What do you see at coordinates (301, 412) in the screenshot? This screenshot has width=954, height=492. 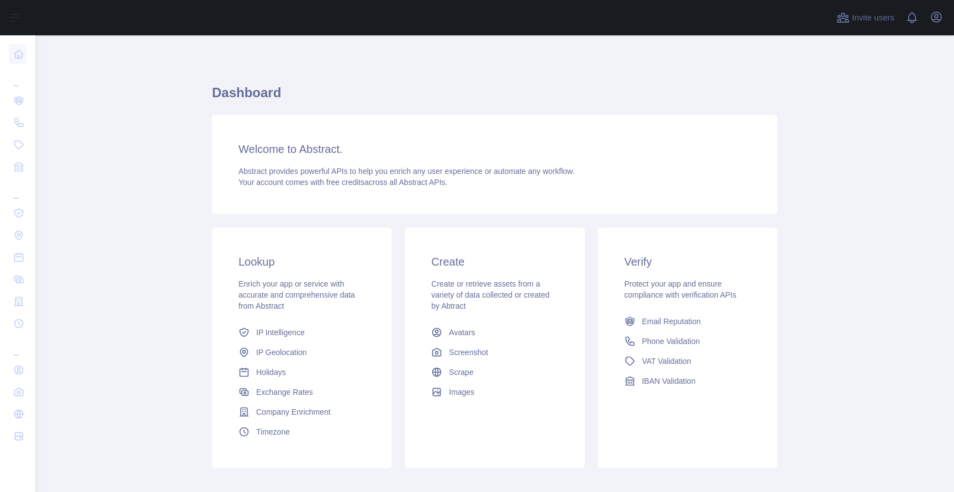 I see `a: Company Enrichment` at bounding box center [301, 412].